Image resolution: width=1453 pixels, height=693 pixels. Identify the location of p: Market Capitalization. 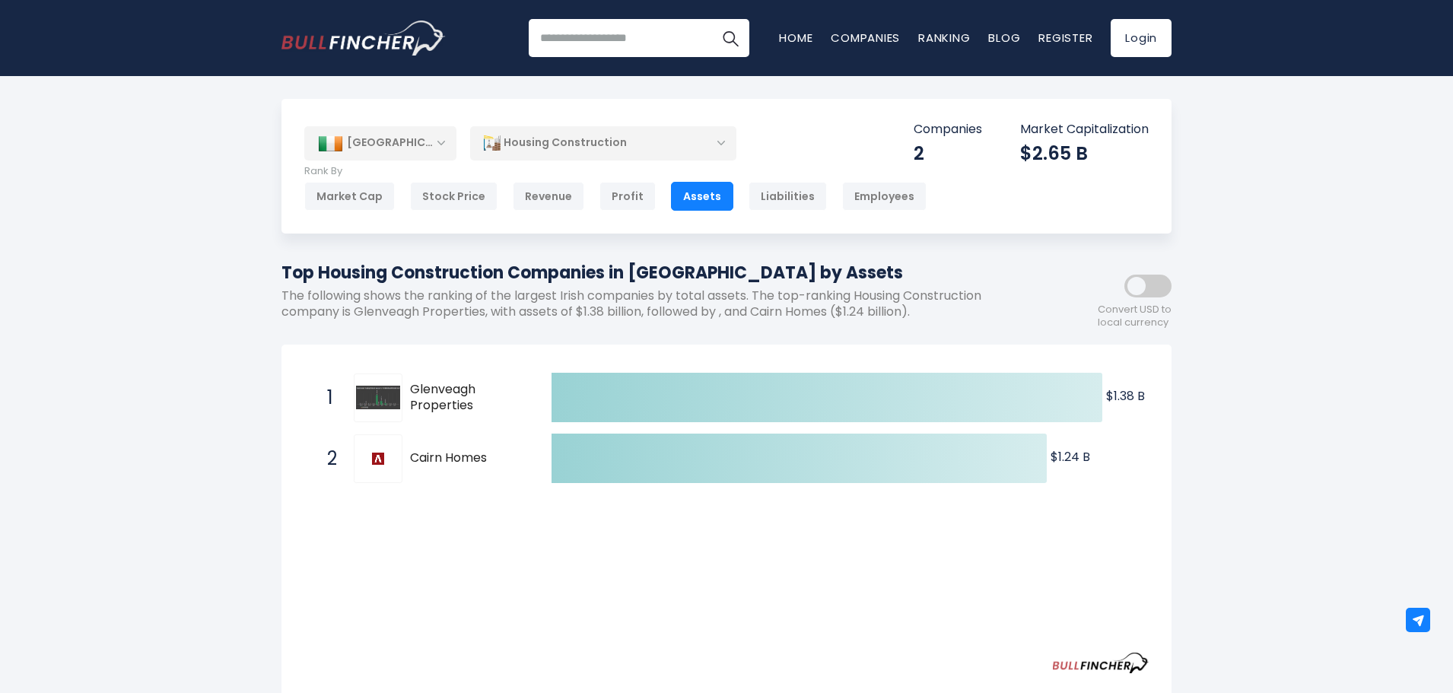
(1084, 129).